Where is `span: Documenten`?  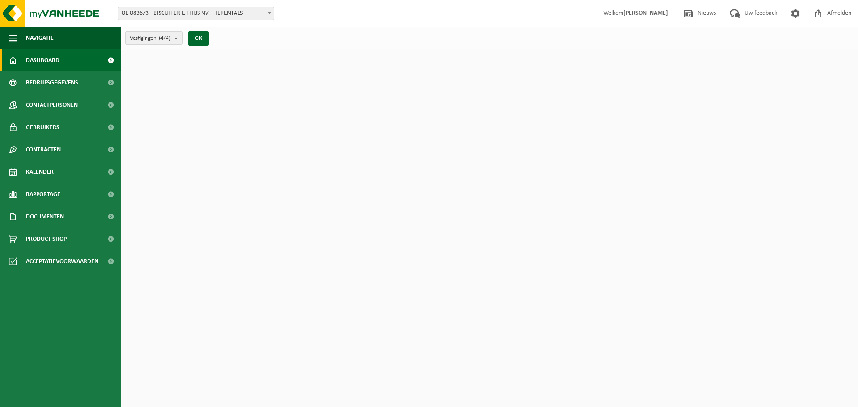
span: Documenten is located at coordinates (45, 217).